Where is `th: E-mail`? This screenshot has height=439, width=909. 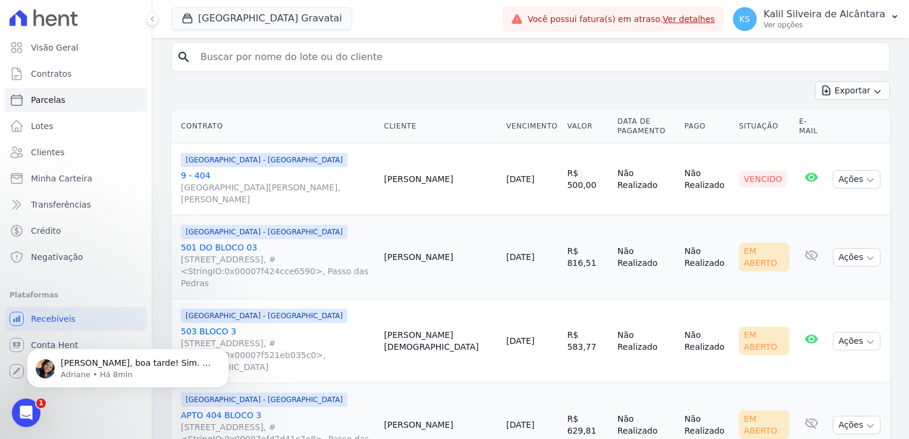
th: E-mail is located at coordinates (811, 126).